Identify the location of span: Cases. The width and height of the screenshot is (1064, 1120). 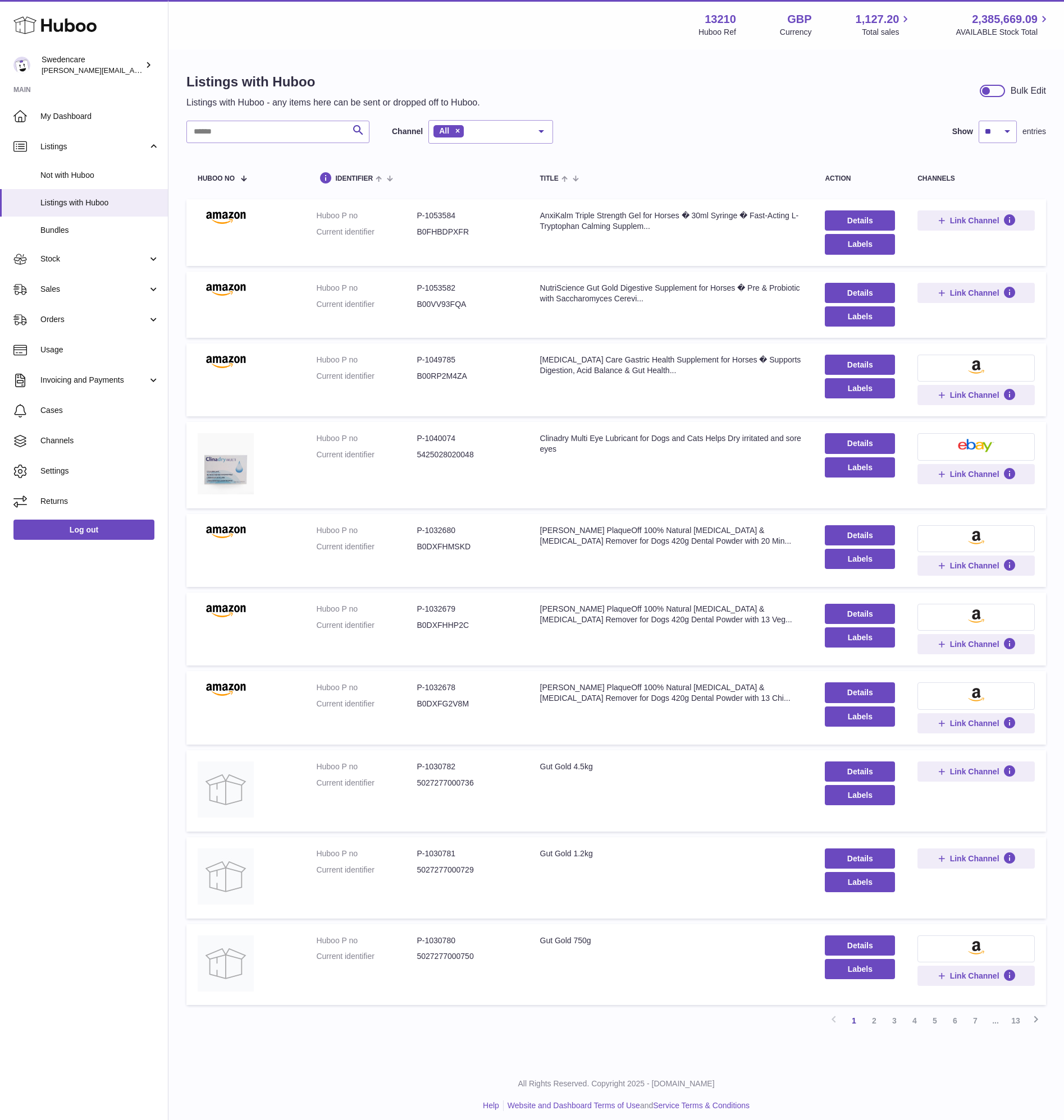
(100, 410).